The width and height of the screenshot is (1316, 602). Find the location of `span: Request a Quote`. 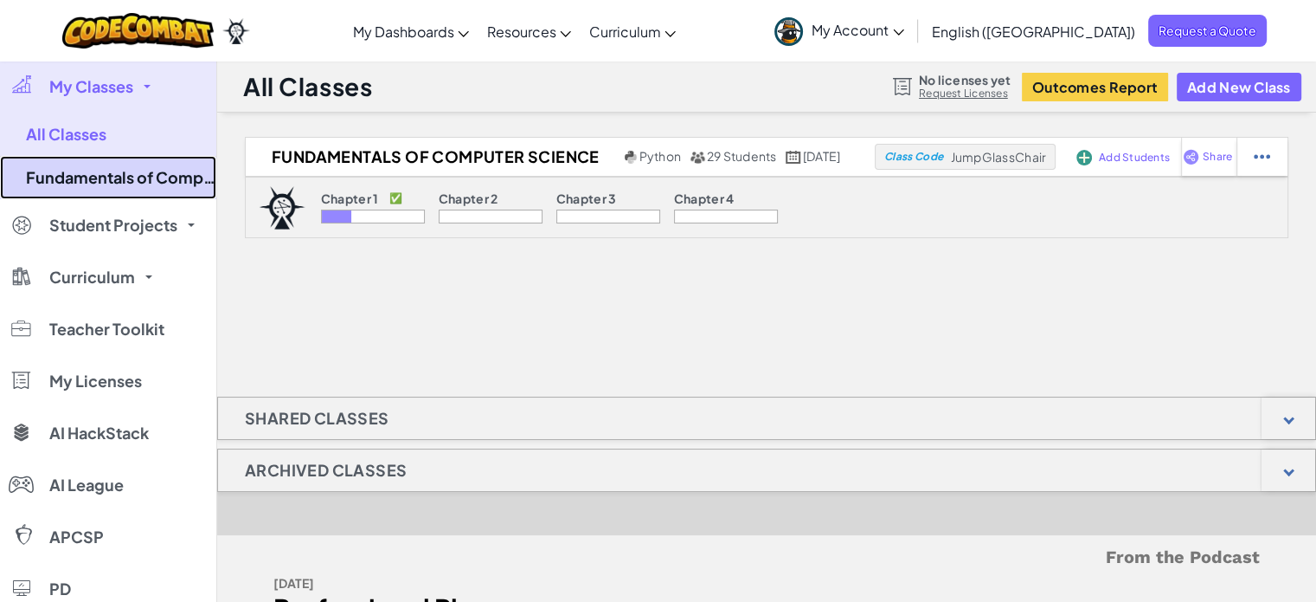

span: Request a Quote is located at coordinates (1207, 30).